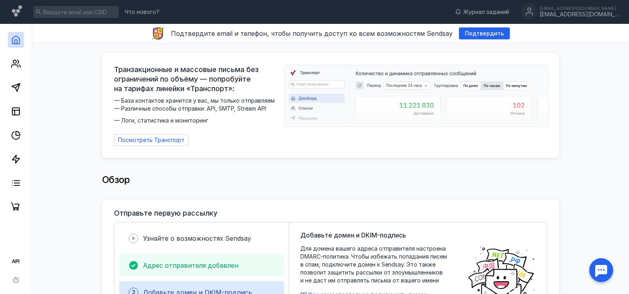 Image resolution: width=629 pixels, height=294 pixels. I want to click on span: Адрес отправителя добавлен, so click(191, 265).